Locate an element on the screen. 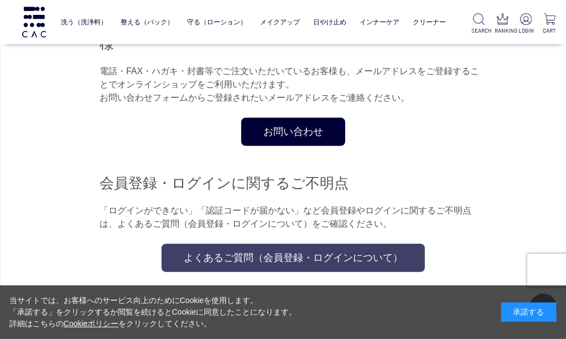 This screenshot has width=566, height=339. p: 「ログインができない」「認証コードが届かない」など会員登録やログインに関するご不明点は、よくあるご質問（会員登録・ログインについて）をご確認ください。 is located at coordinates (293, 217).